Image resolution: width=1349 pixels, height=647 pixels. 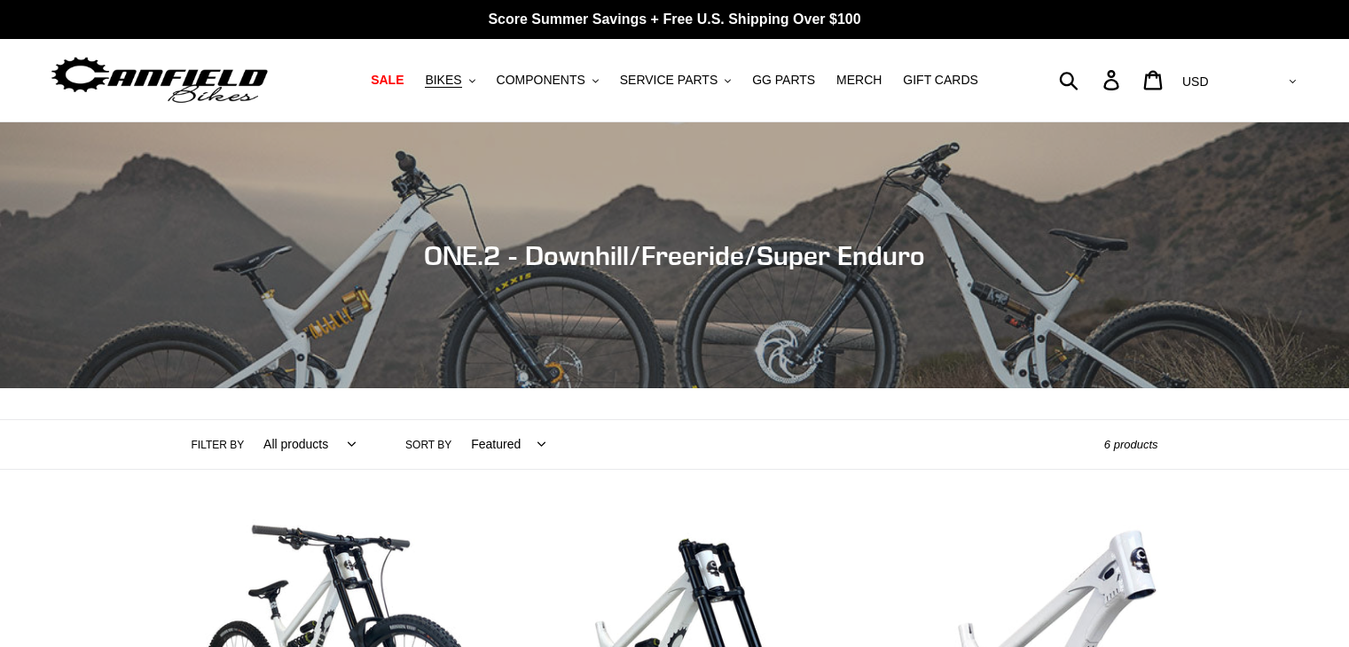 What do you see at coordinates (547, 80) in the screenshot?
I see `button: COMPONENTS` at bounding box center [547, 80].